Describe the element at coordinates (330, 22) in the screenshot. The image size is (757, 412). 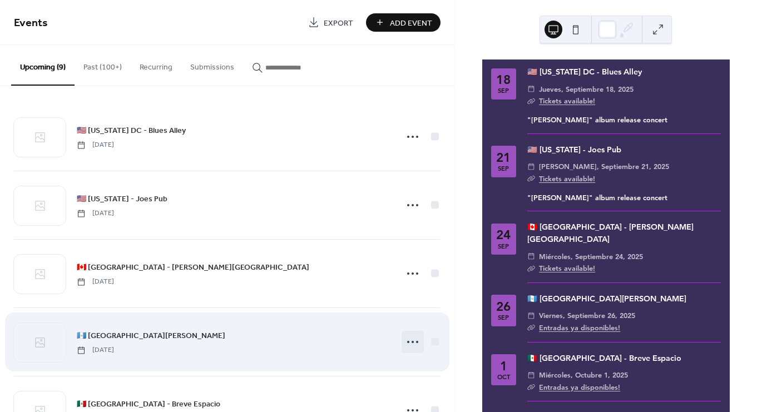
I see `a: Export` at that location.